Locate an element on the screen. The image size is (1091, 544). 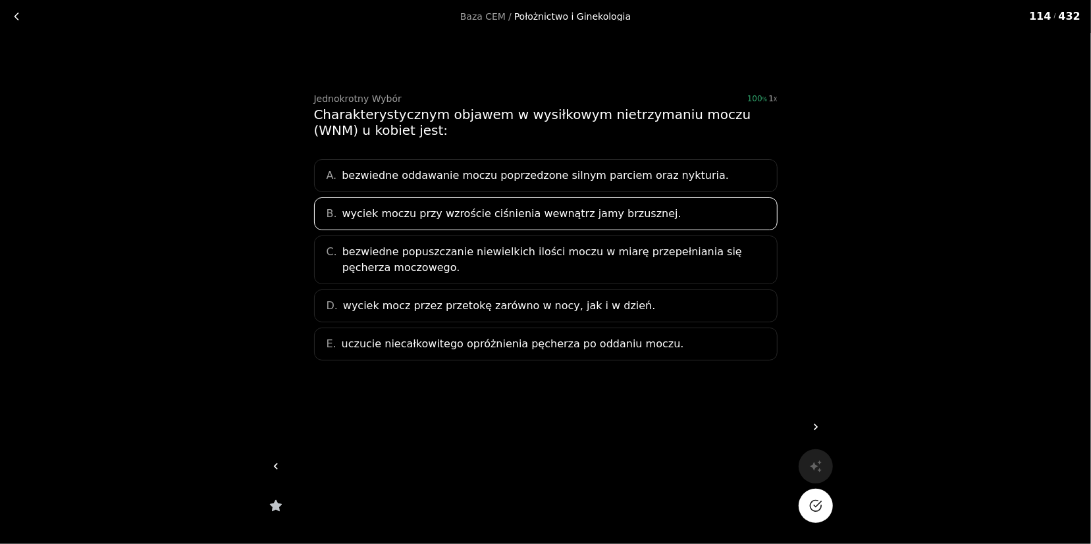
span: D. is located at coordinates (332, 306).